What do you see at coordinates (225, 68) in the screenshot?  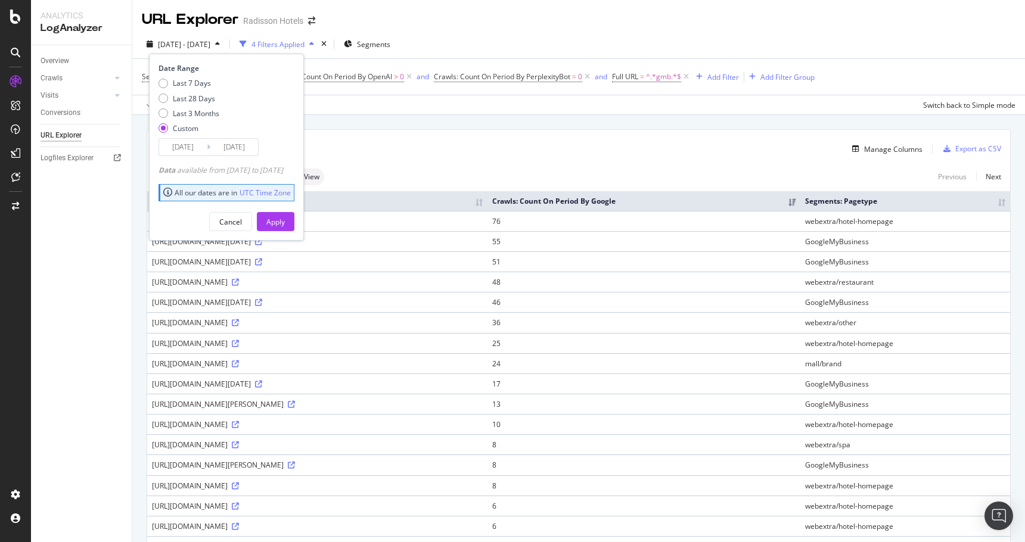 I see `div: Date Range` at bounding box center [225, 68].